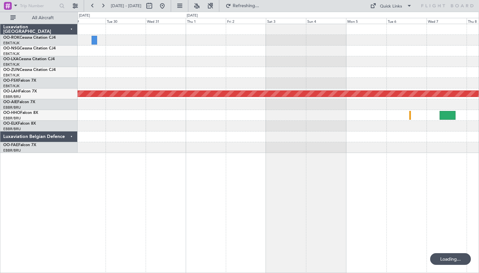 The image size is (479, 273). What do you see at coordinates (43, 18) in the screenshot?
I see `span: All Aircraft` at bounding box center [43, 18].